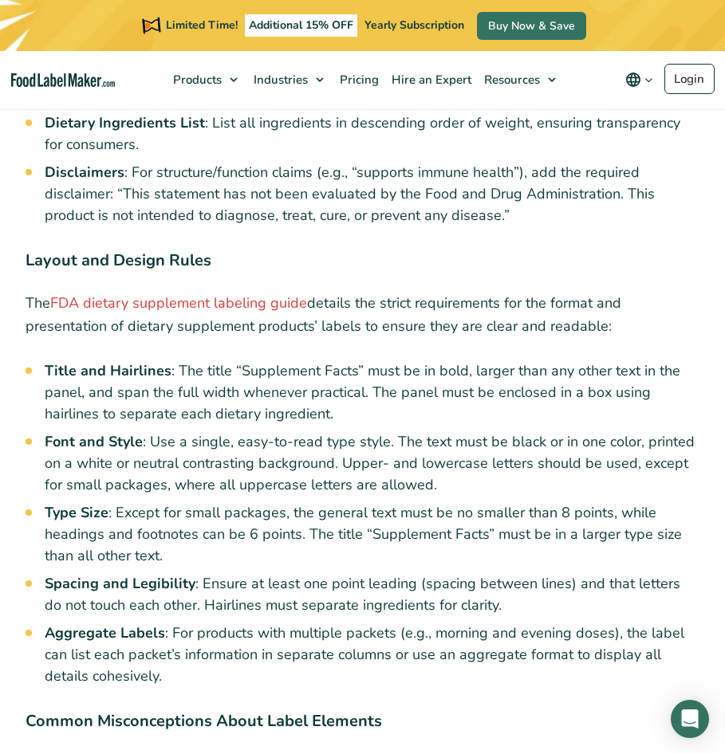 Image resolution: width=725 pixels, height=754 pixels. What do you see at coordinates (371, 134) in the screenshot?
I see `li: : List all ingredients in descending order of weight, ensuring transparency for consumers.` at bounding box center [371, 134].